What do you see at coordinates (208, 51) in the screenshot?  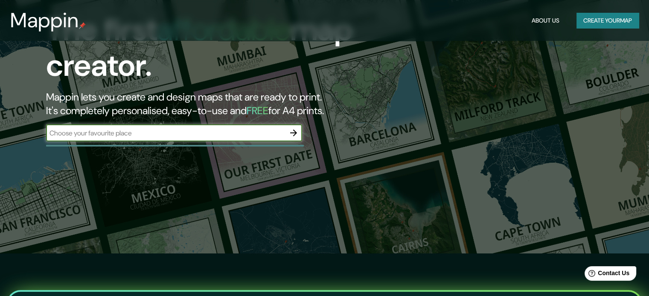 I see `h1: The first map creator.` at bounding box center [208, 51].